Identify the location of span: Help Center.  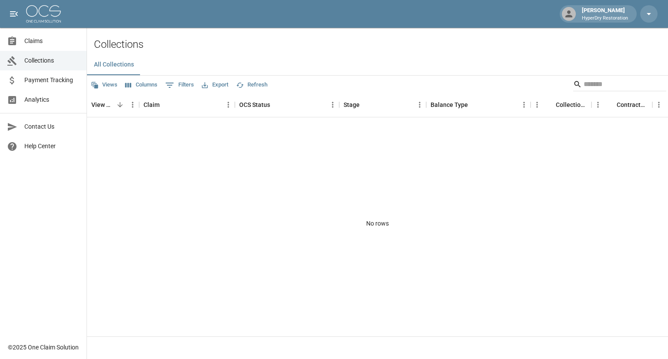
(52, 146).